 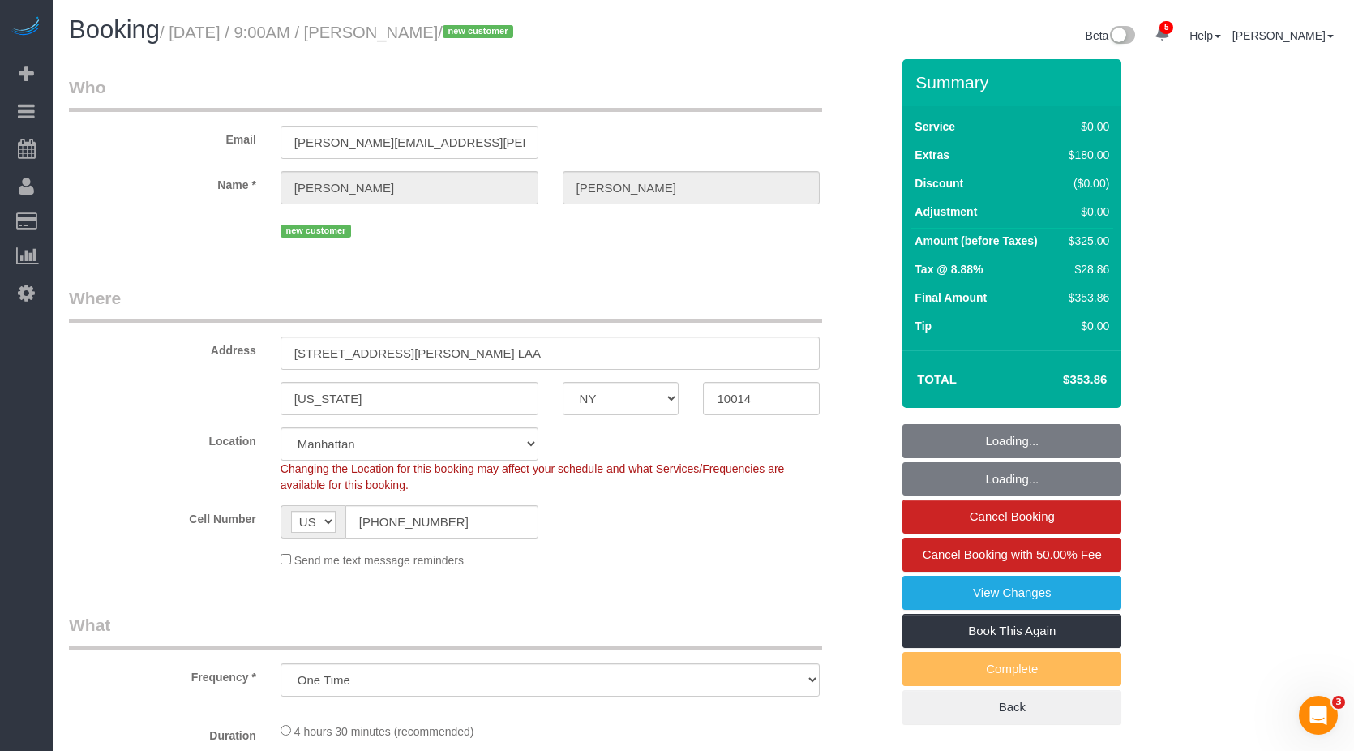 I want to click on input: Last Name, so click(x=691, y=187).